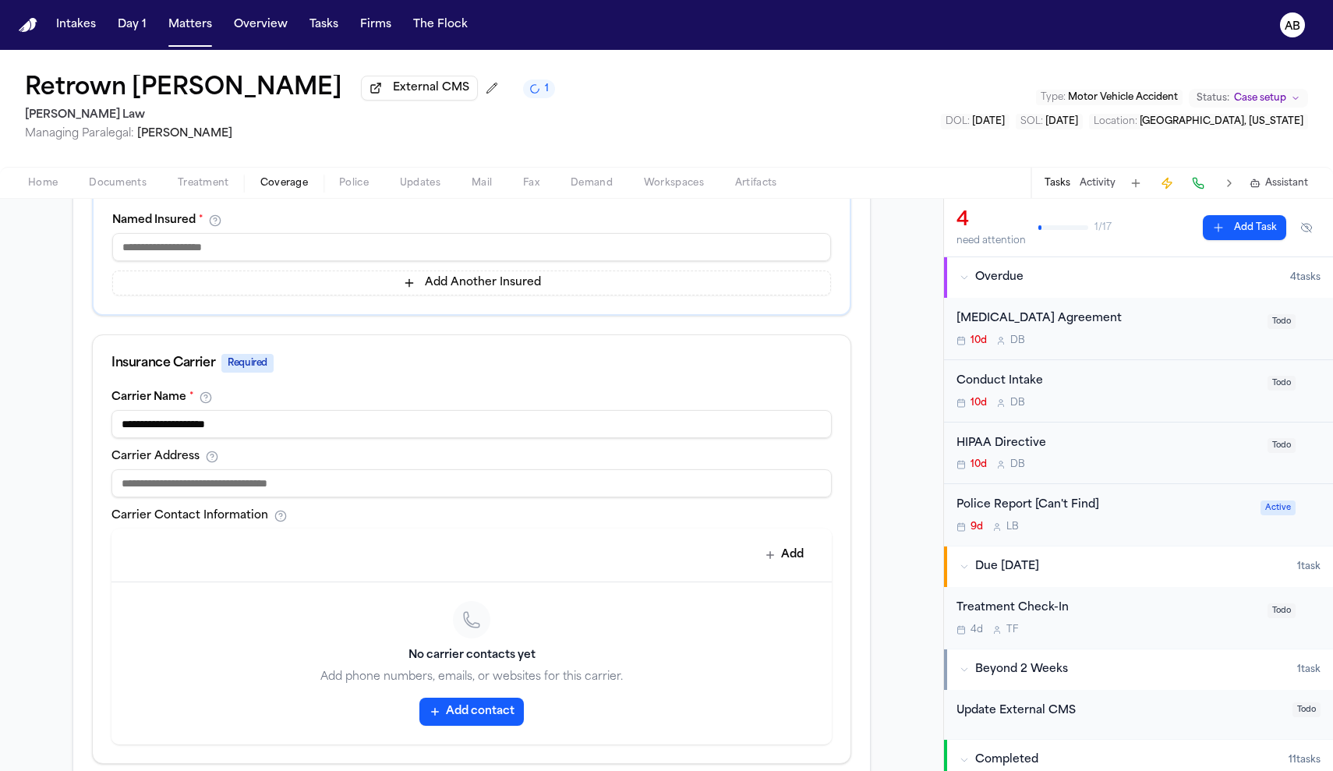 The height and width of the screenshot is (771, 1333). Describe the element at coordinates (420, 183) in the screenshot. I see `span: Updates` at that location.